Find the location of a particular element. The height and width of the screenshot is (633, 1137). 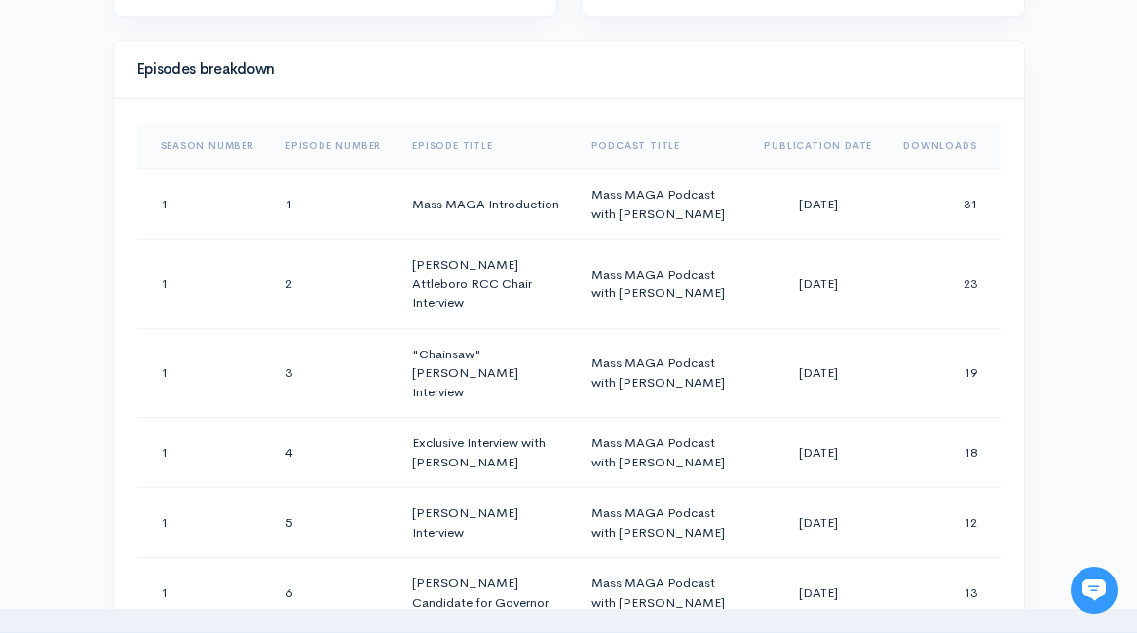

td: Mass MAGA Introduction is located at coordinates (485, 205).